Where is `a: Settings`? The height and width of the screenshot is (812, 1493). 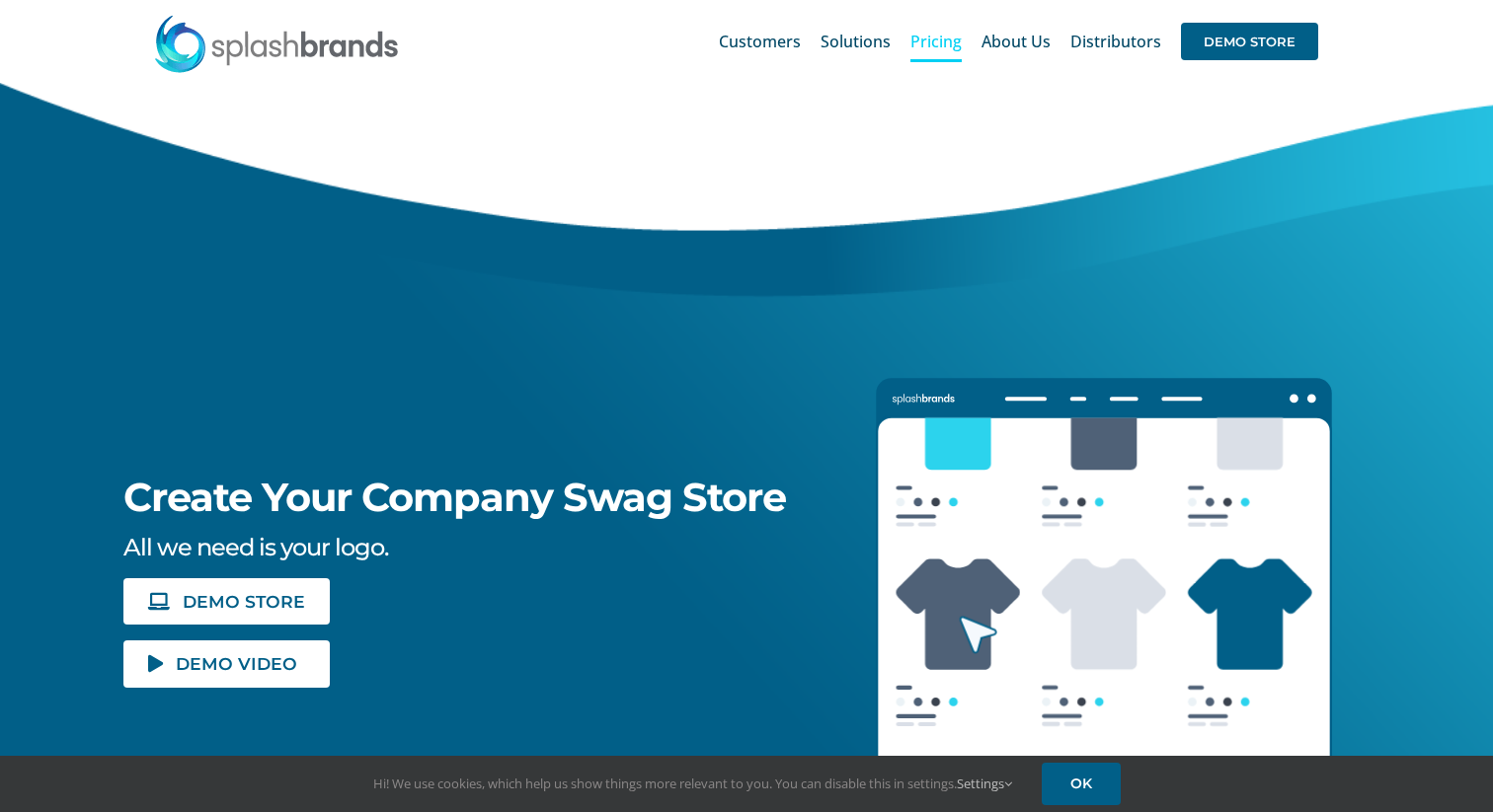
a: Settings is located at coordinates (984, 783).